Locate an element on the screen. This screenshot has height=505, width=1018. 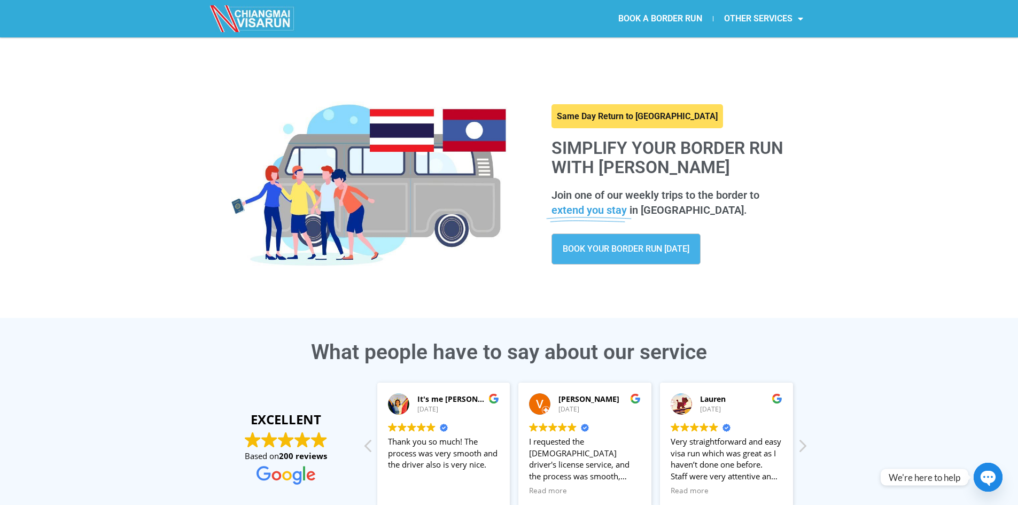
div: Very straightforward and easy visa run which was great as I haven’t done one before. Staff were v... is located at coordinates (726, 459).